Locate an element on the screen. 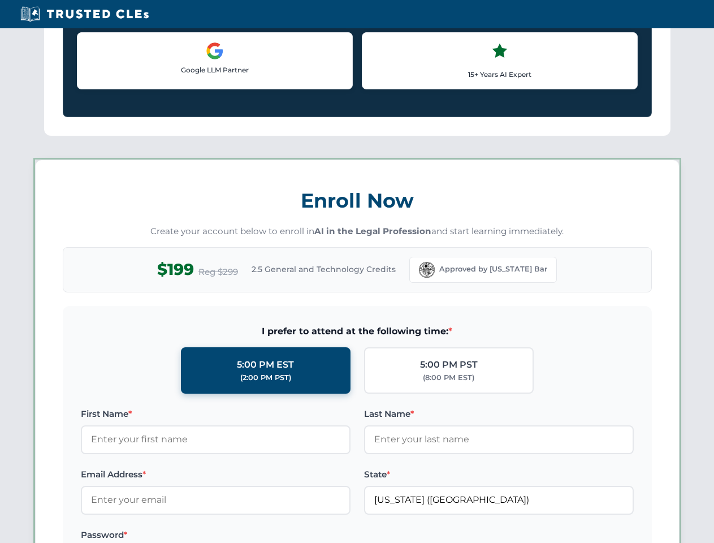  span: I prefer to attend at the following time: is located at coordinates (357, 331).